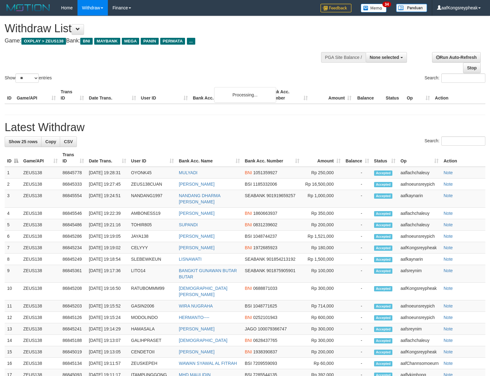 This screenshot has height=376, width=490. Describe the element at coordinates (196, 306) in the screenshot. I see `a: WIRA NUGRAHA` at that location.